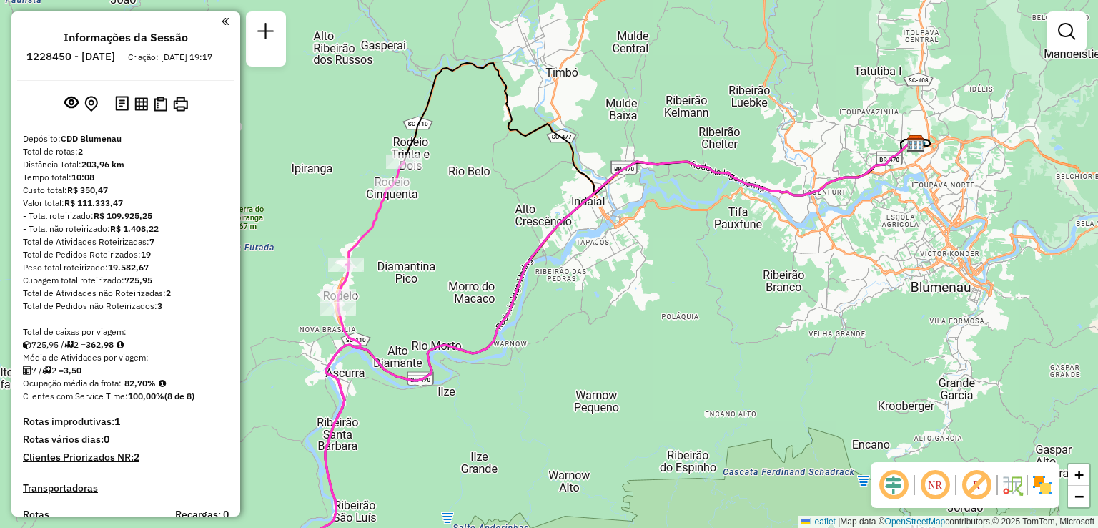 The width and height of the screenshot is (1098, 528). What do you see at coordinates (225, 21) in the screenshot?
I see `a: Clique aqui para minimizar o painel` at bounding box center [225, 21].